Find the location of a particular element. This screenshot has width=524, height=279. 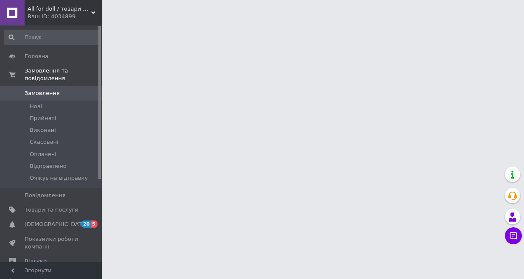

span: Оплачені is located at coordinates (43, 154).